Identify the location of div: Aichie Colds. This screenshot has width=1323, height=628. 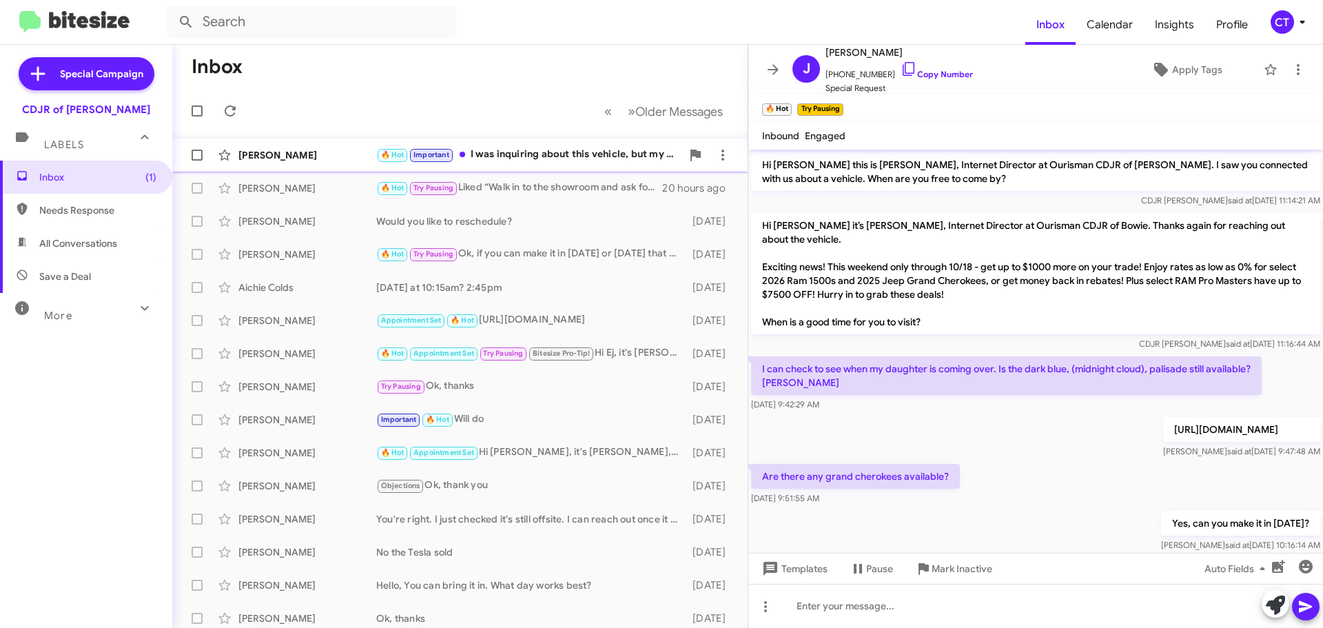
(307, 287).